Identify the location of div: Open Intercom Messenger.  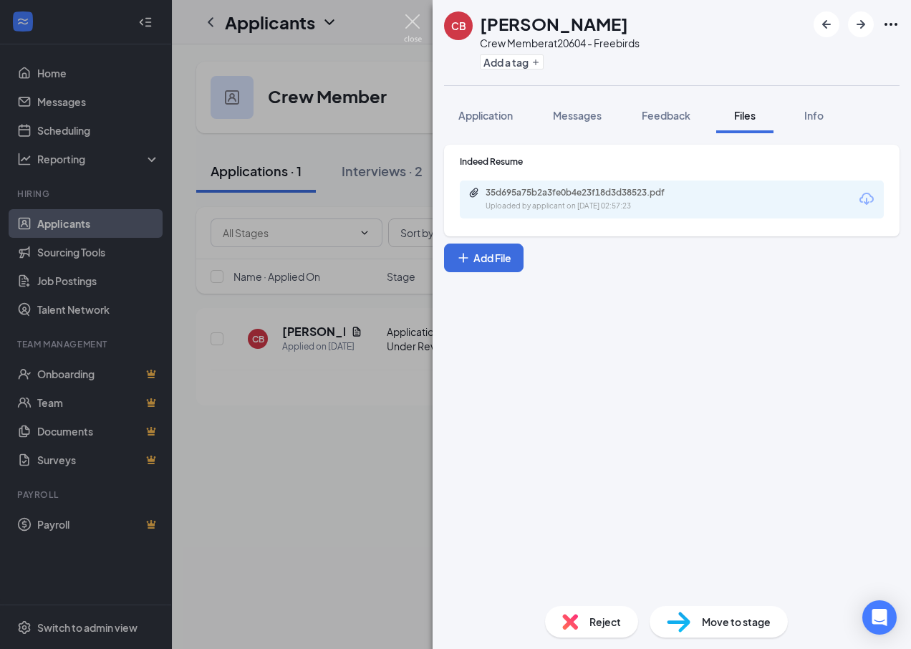
(879, 617).